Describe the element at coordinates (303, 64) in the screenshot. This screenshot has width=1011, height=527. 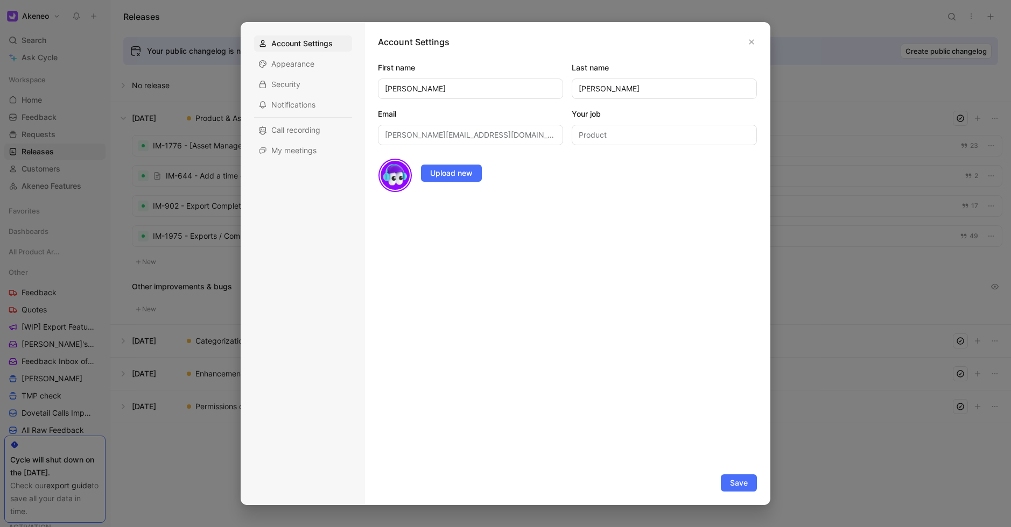
I see `div: Appearance` at that location.